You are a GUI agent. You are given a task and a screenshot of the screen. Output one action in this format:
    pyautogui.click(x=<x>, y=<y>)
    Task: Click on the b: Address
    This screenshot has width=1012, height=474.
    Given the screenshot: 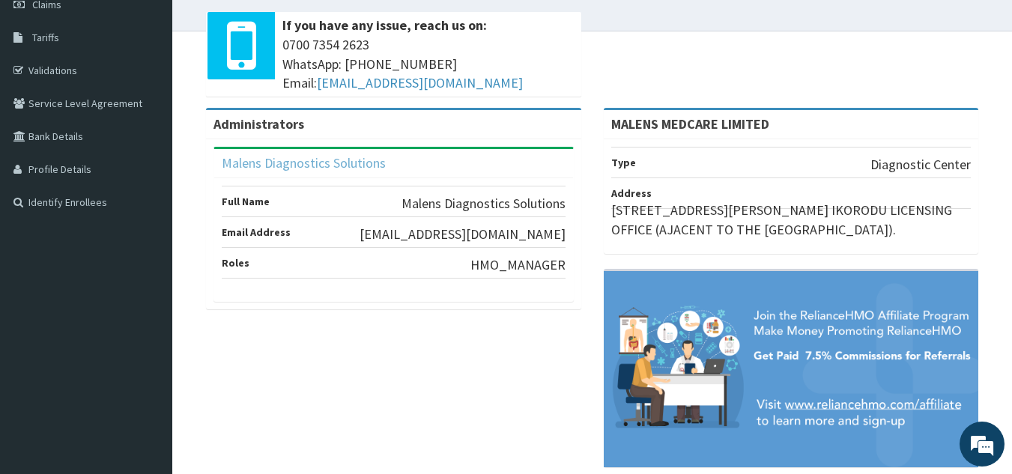 What is the action you would take?
    pyautogui.click(x=631, y=193)
    